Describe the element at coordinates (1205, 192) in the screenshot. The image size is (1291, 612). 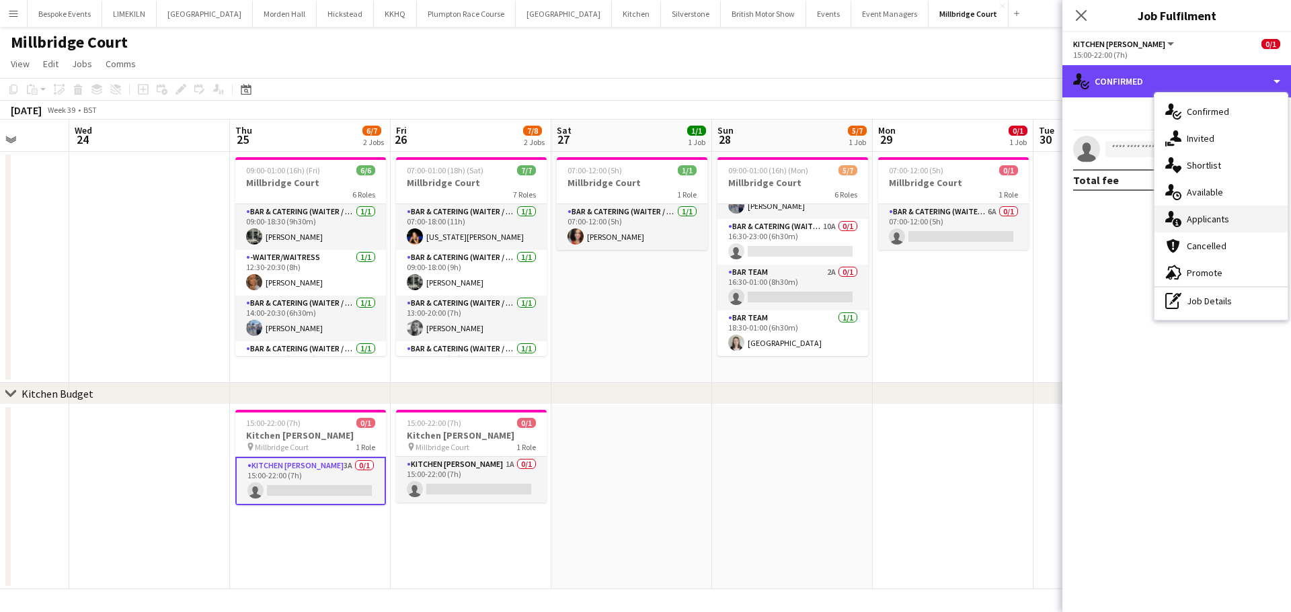
I see `span: Available` at that location.